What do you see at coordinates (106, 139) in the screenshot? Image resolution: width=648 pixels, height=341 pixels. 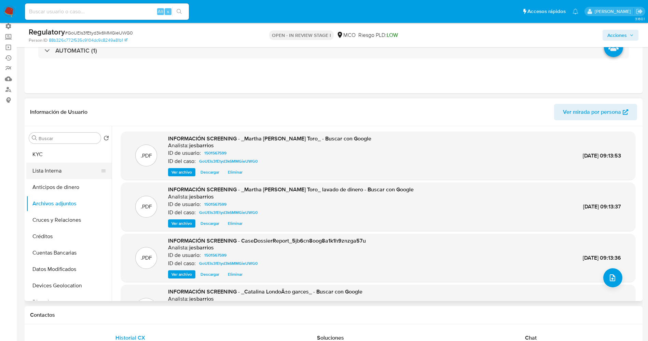 I see `button: Volver al orden por defecto` at bounding box center [106, 139].